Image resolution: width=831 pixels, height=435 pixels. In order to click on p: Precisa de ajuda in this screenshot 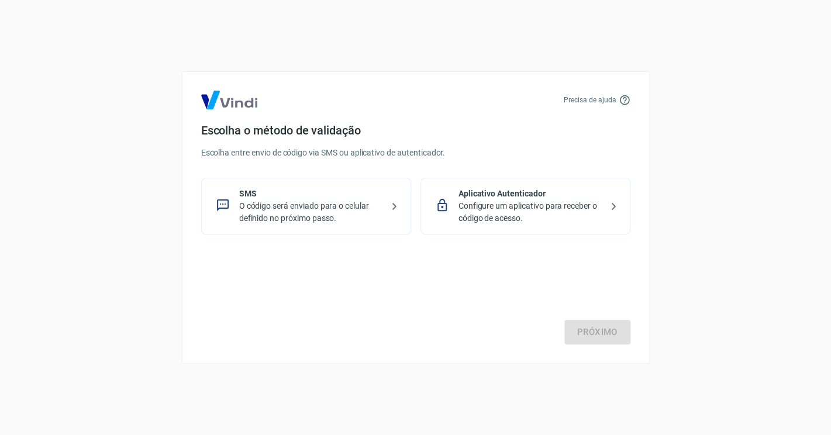, I will do `click(589, 100)`.